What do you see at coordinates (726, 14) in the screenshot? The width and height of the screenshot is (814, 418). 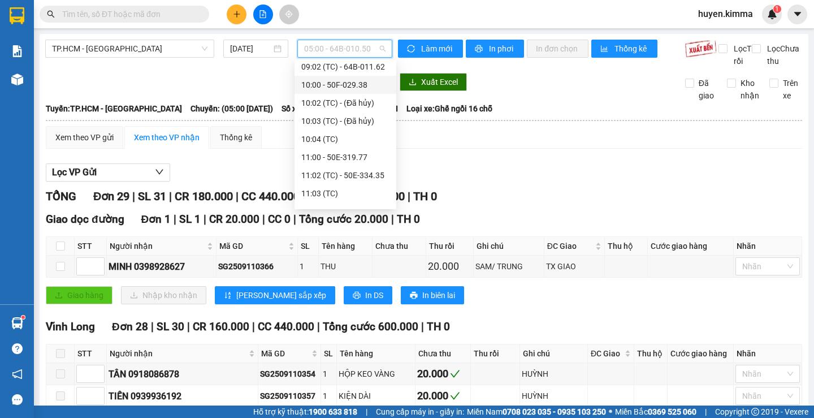 I see `span: huyen.kimma` at bounding box center [726, 14].